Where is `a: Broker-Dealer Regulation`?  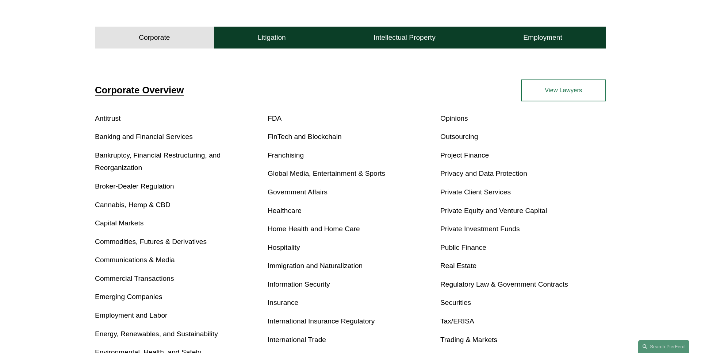
a: Broker-Dealer Regulation is located at coordinates (134, 186).